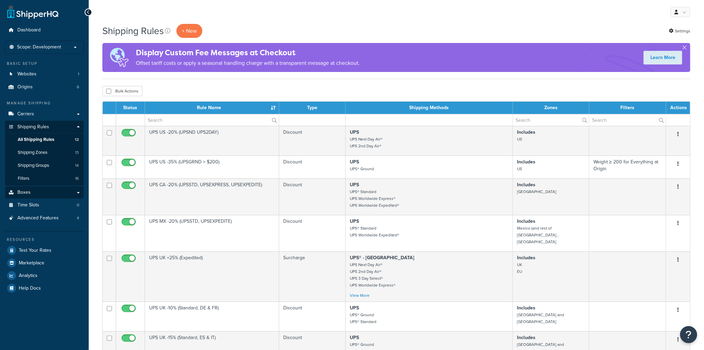 This screenshot has height=350, width=704. Describe the element at coordinates (362, 169) in the screenshot. I see `small: UPS® Ground` at that location.